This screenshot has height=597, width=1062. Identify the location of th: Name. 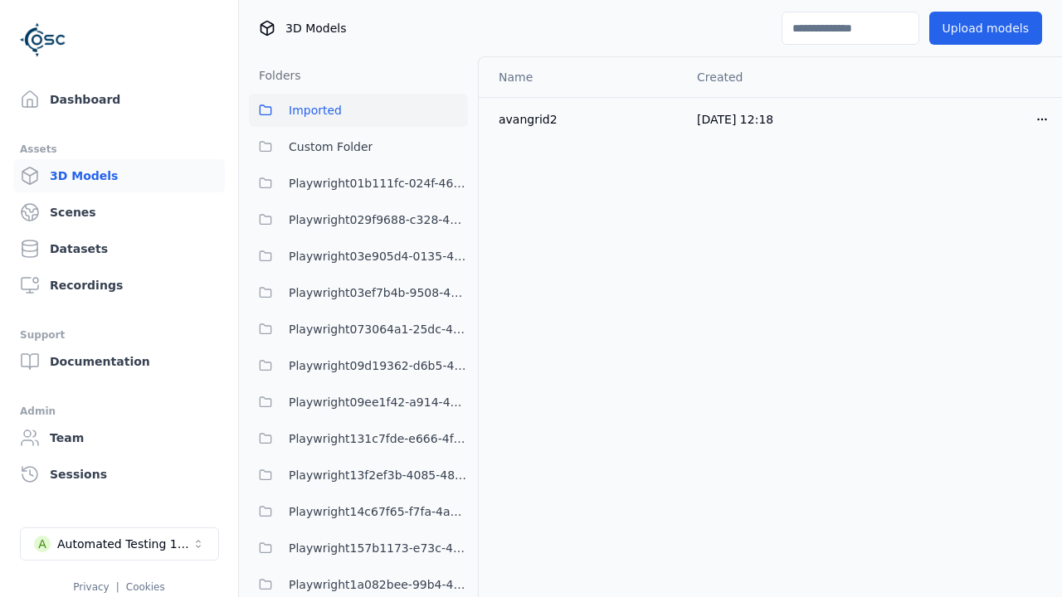
(581, 77).